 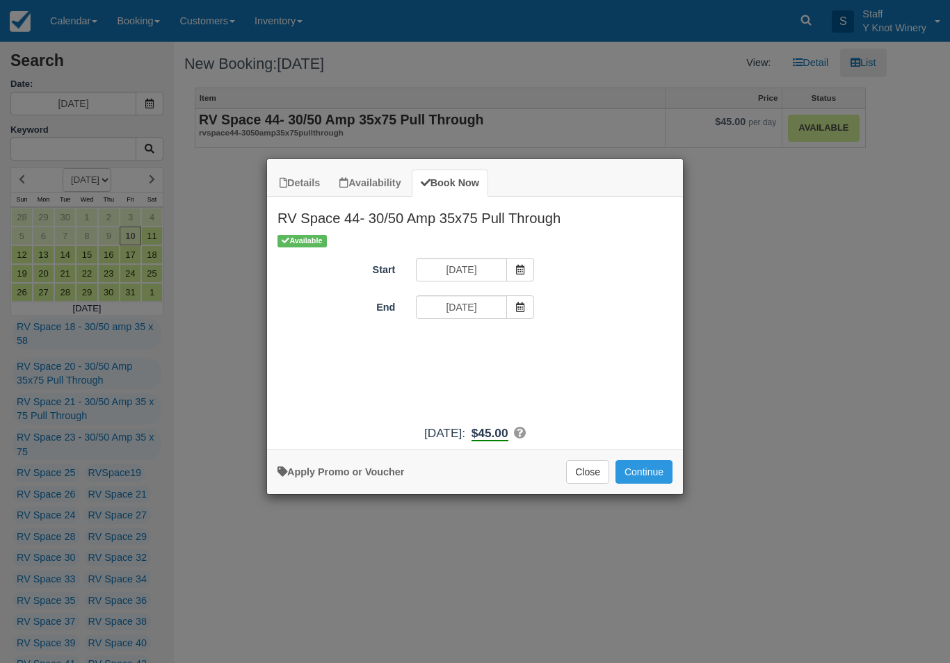 I want to click on label: End, so click(x=336, y=305).